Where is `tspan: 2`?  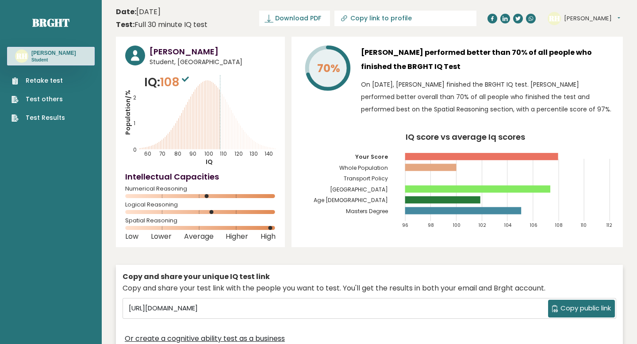
tspan: 2 is located at coordinates (134, 98).